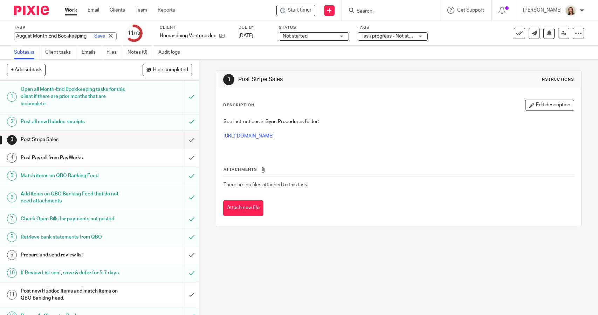 The image size is (598, 315). What do you see at coordinates (240, 169) in the screenshot?
I see `span: Attachments` at bounding box center [240, 169].